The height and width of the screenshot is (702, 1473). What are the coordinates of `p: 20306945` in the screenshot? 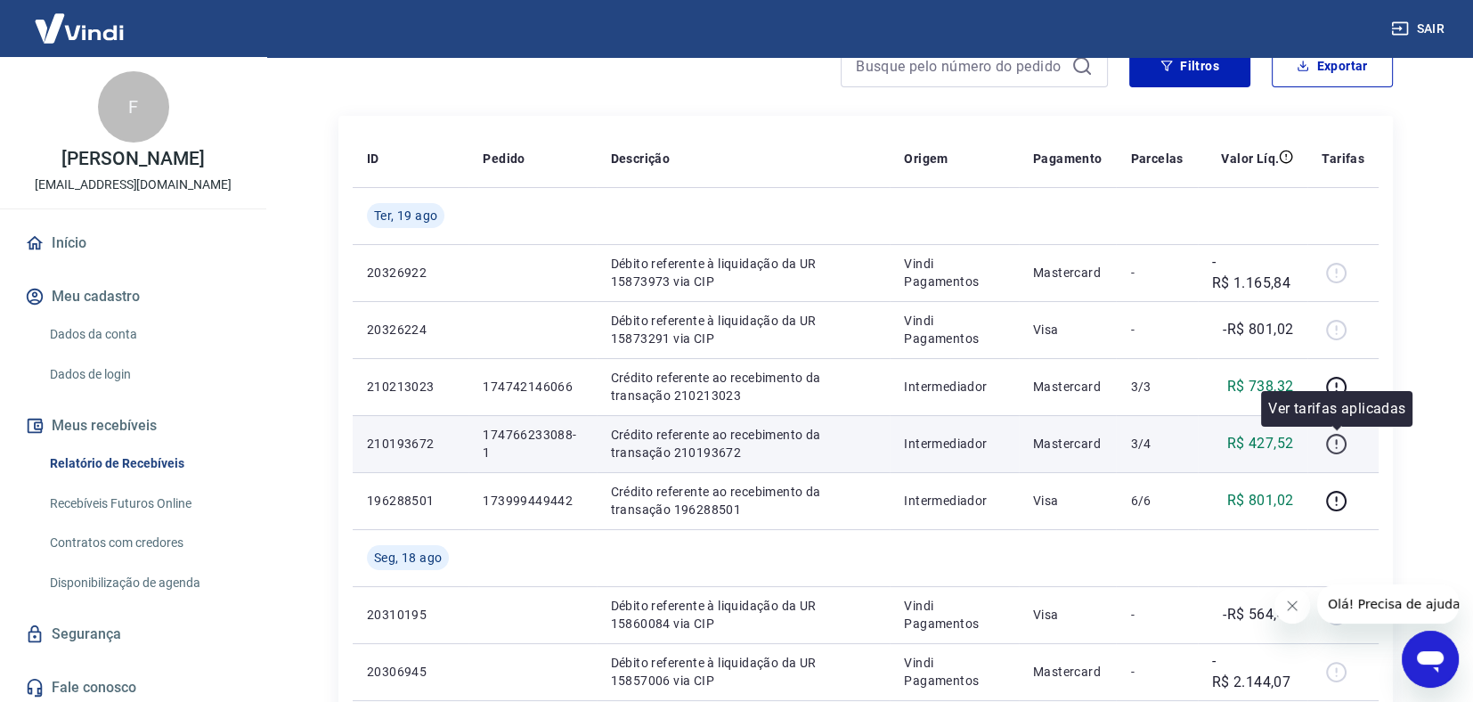 It's located at (410, 671).